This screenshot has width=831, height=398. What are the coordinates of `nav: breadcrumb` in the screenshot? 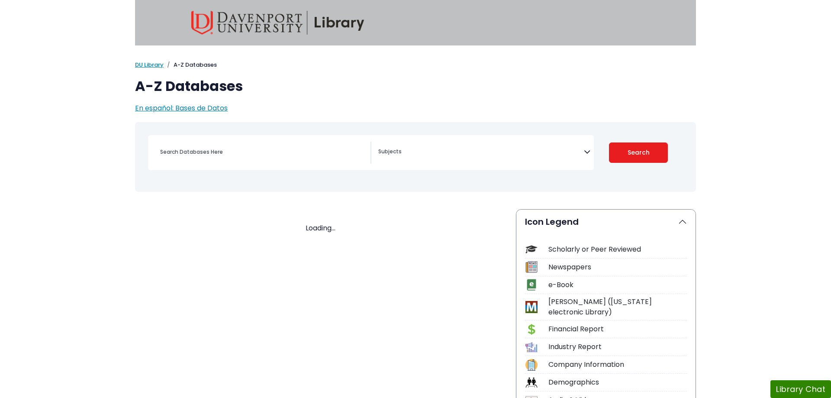 It's located at (416, 65).